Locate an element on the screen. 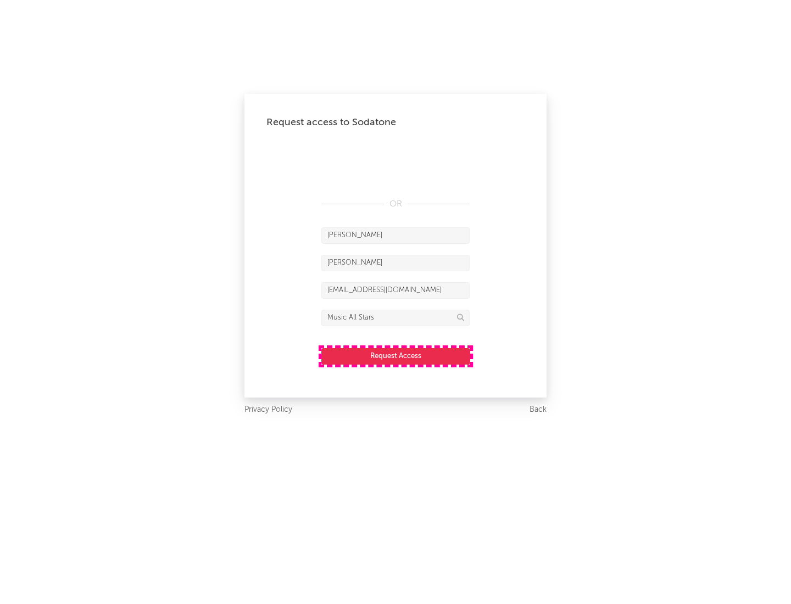  input: First Name is located at coordinates (395, 236).